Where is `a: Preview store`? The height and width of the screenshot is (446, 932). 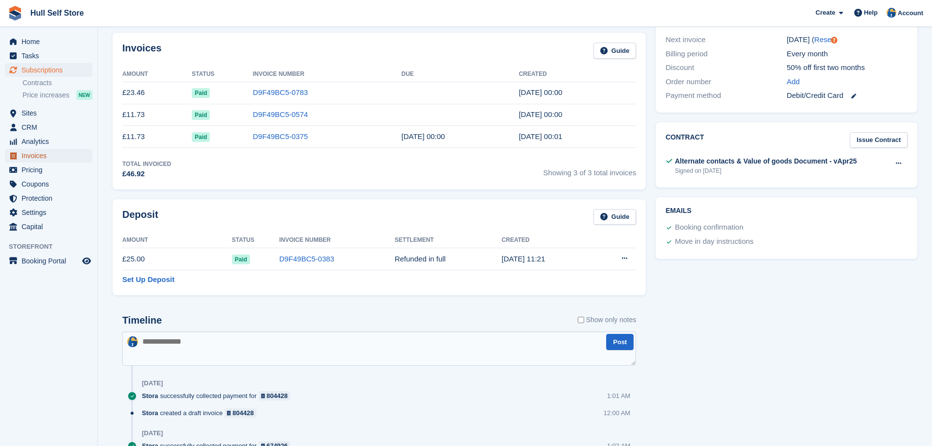 a: Preview store is located at coordinates (87, 261).